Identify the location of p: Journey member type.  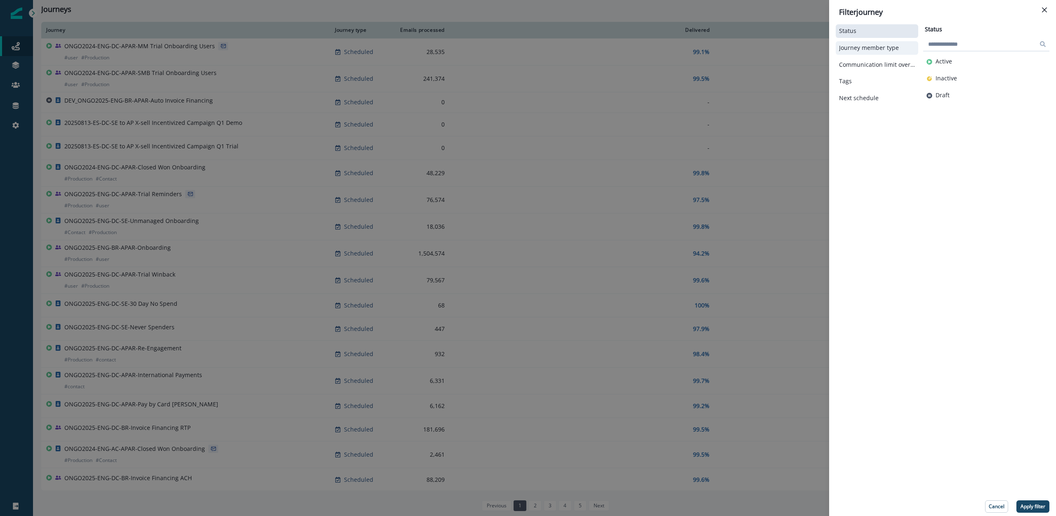
(869, 48).